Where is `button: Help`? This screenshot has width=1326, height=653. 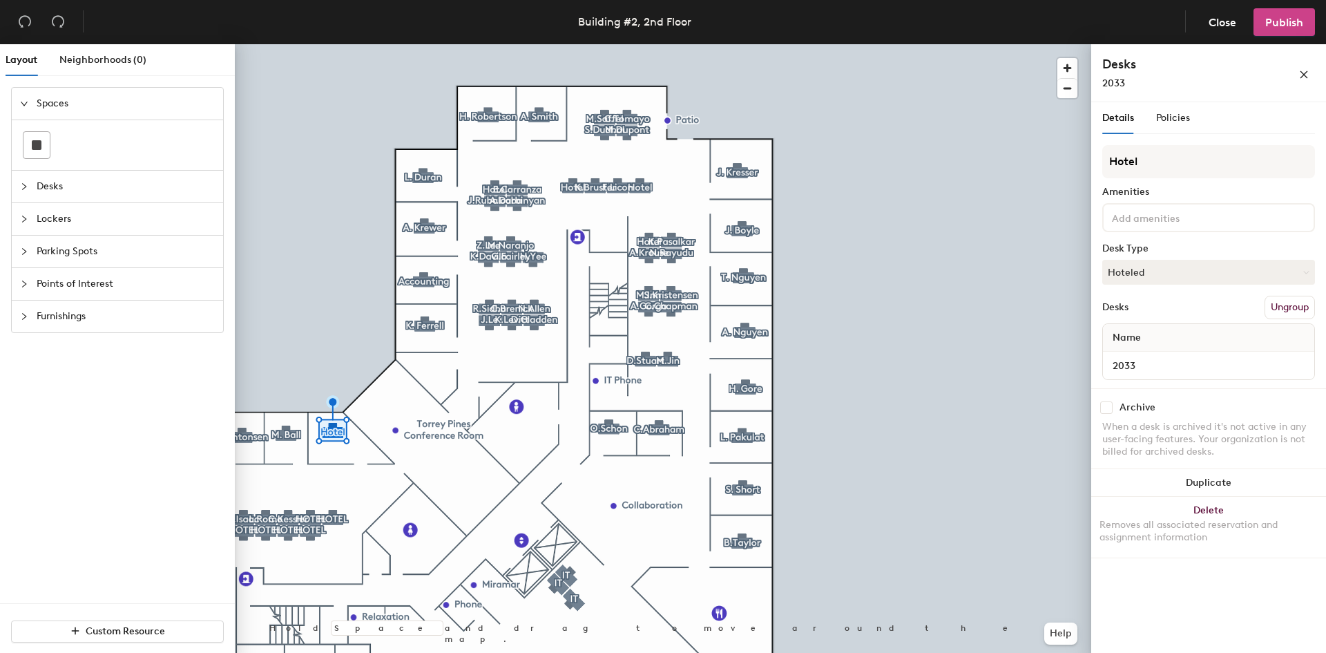 button: Help is located at coordinates (1061, 633).